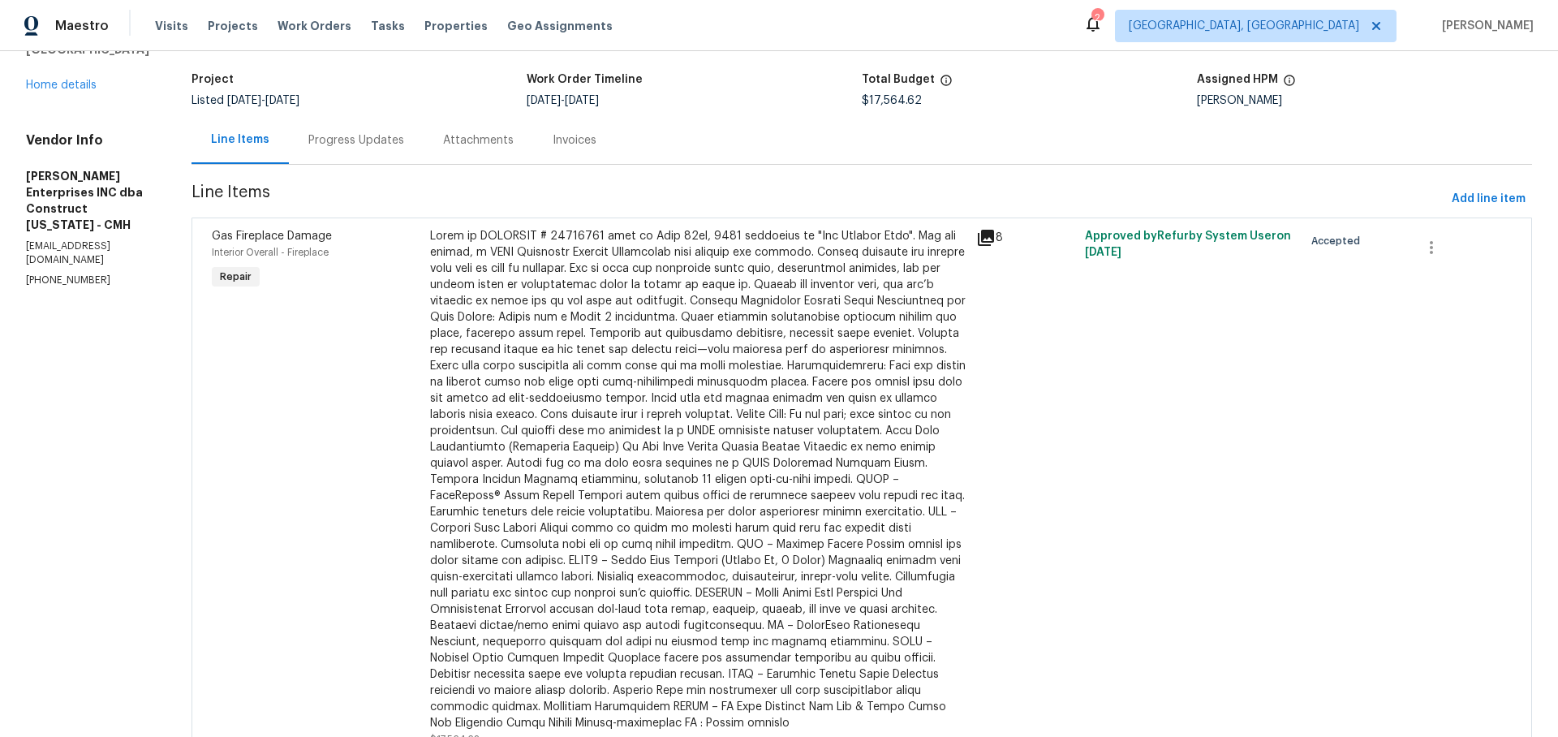 This screenshot has width=1558, height=737. I want to click on div: Invoices, so click(575, 140).